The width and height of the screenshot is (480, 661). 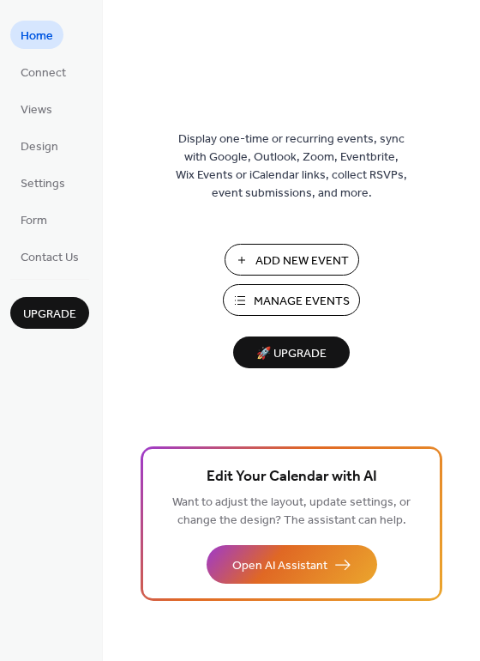 What do you see at coordinates (292, 259) in the screenshot?
I see `button: Add New Event` at bounding box center [292, 259].